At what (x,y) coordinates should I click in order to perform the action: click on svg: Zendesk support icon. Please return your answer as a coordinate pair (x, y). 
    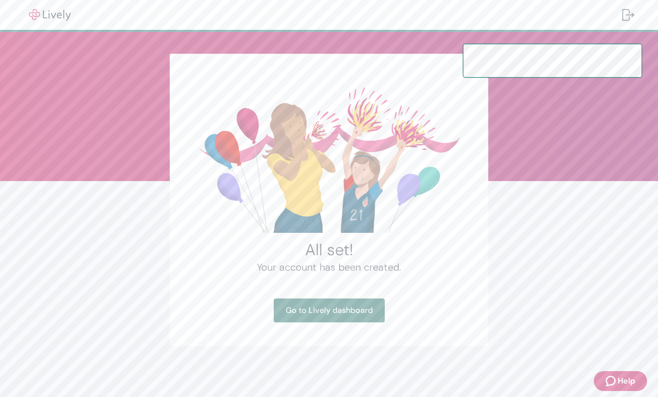
    Looking at the image, I should click on (612, 381).